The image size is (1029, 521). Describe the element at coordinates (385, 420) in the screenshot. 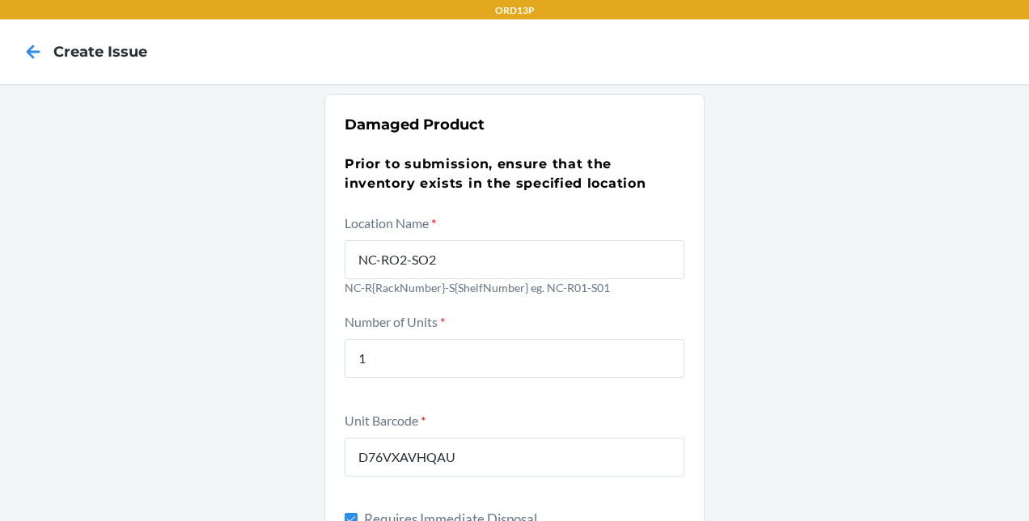

I see `label: Unit Barcode` at that location.